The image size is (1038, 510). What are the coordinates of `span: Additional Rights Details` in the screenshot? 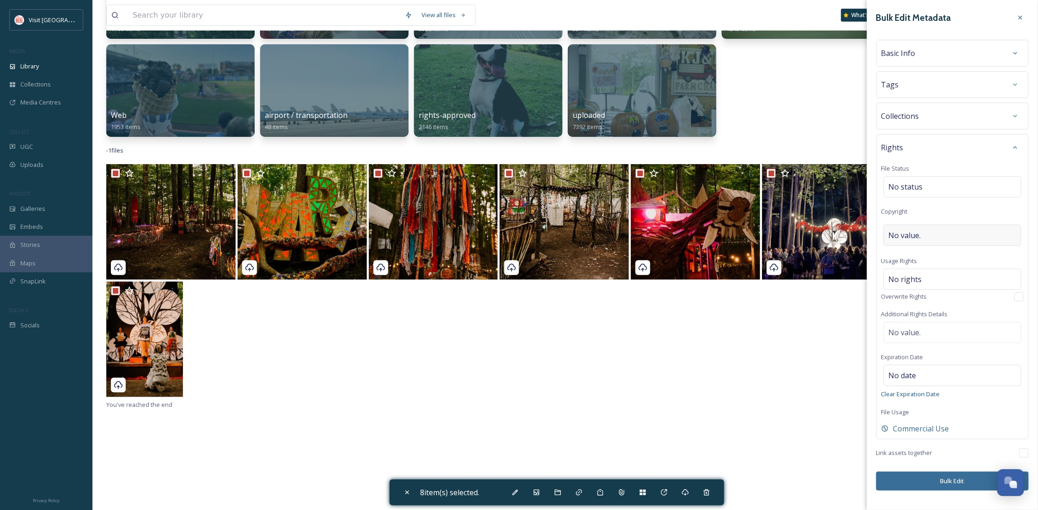 It's located at (914, 314).